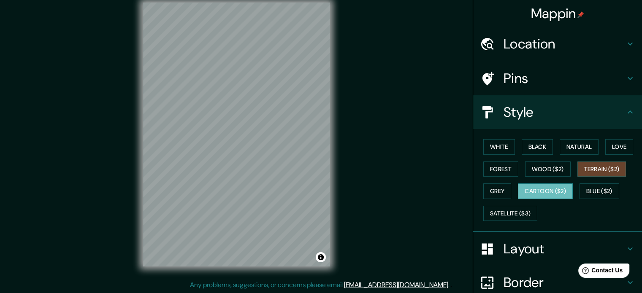  Describe the element at coordinates (579, 147) in the screenshot. I see `button: Natural` at that location.